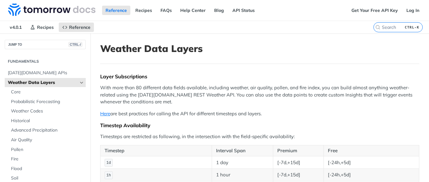  Describe the element at coordinates (47, 131) in the screenshot. I see `a: Advanced Precipitation` at that location.